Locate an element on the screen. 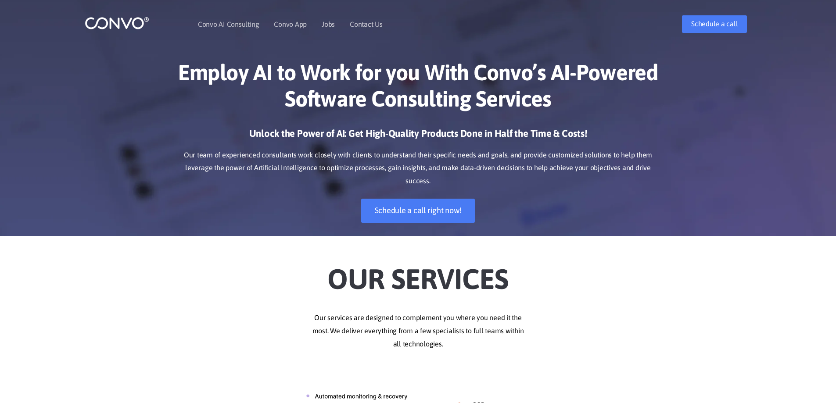 The image size is (836, 403). p: Our team of experienced consultants work closely with clients to understand their specific needs ... is located at coordinates (418, 169).